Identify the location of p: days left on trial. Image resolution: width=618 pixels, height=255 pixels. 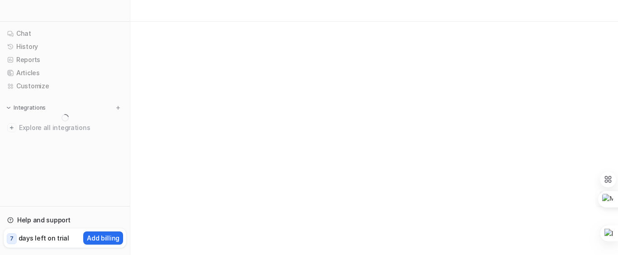
(44, 238).